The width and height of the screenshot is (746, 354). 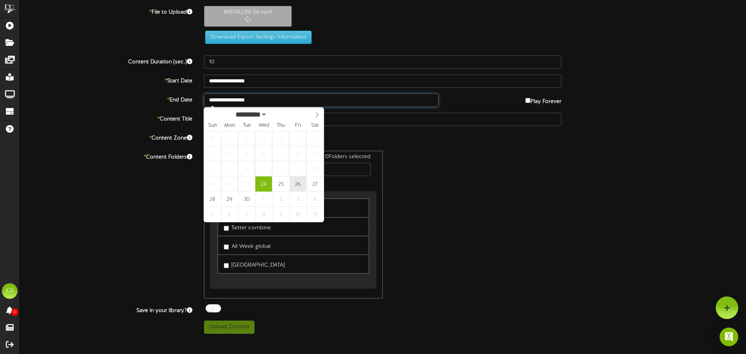 What do you see at coordinates (298, 125) in the screenshot?
I see `span: Fri` at bounding box center [298, 125].